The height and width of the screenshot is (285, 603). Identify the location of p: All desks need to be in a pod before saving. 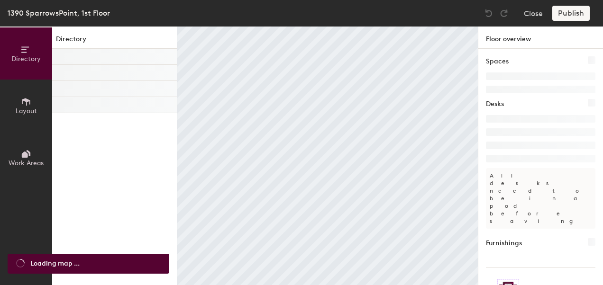
(540, 199).